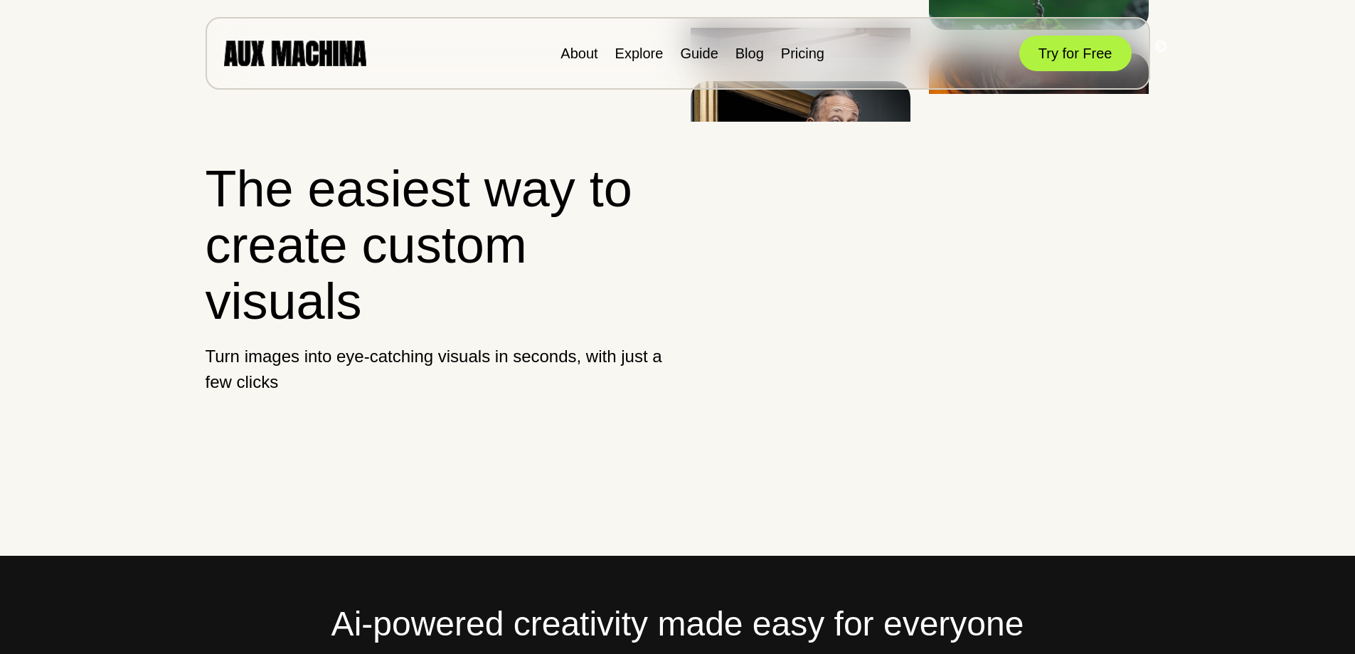 The height and width of the screenshot is (654, 1355). Describe the element at coordinates (750, 53) in the screenshot. I see `a: Blog` at that location.